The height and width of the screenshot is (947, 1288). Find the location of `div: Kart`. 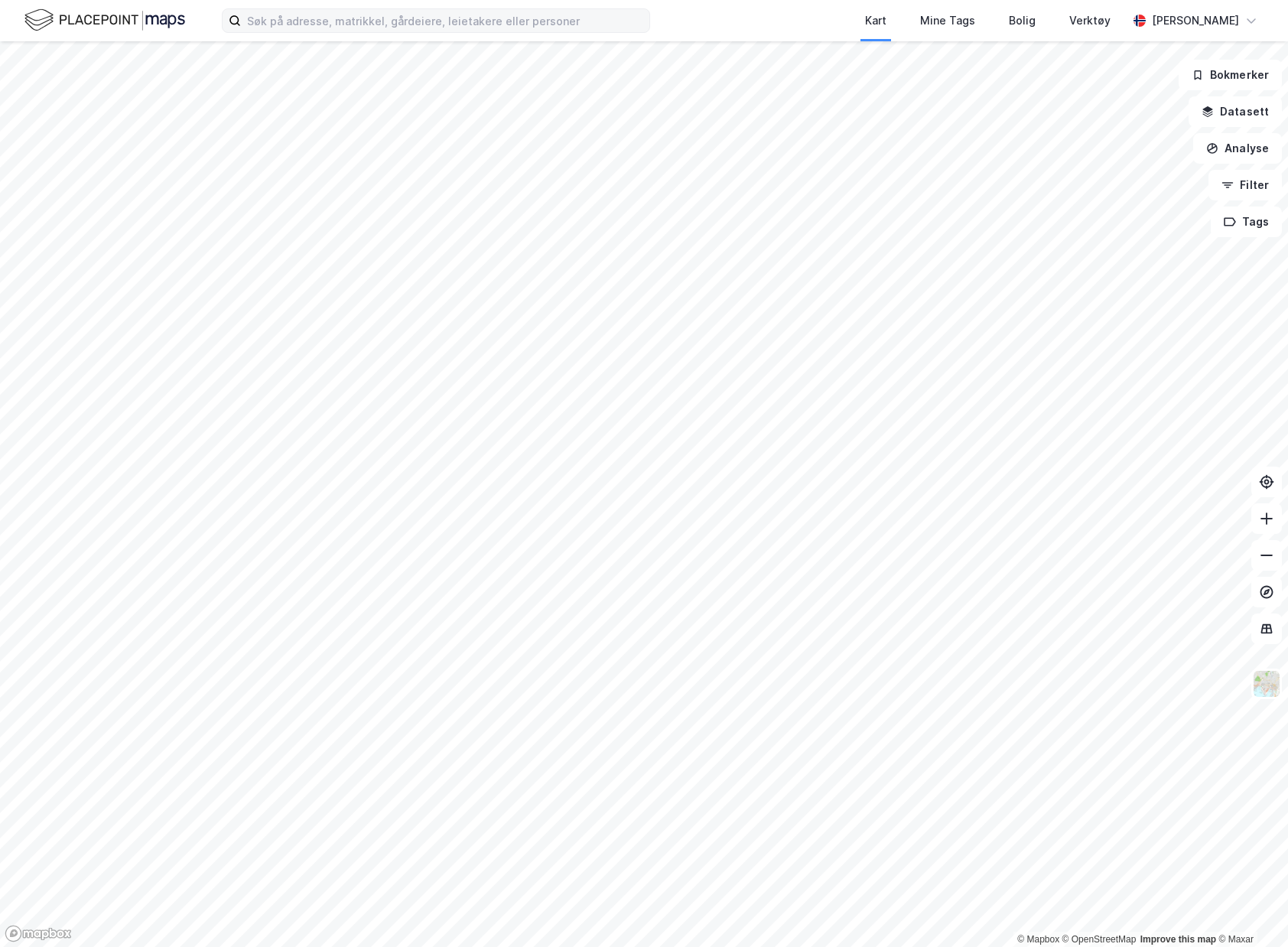

div: Kart is located at coordinates (875, 21).